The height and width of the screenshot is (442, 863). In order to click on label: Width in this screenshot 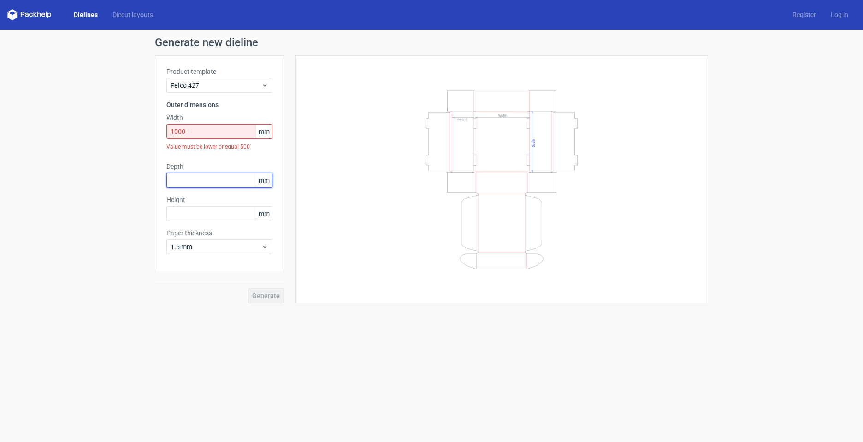, I will do `click(219, 118)`.